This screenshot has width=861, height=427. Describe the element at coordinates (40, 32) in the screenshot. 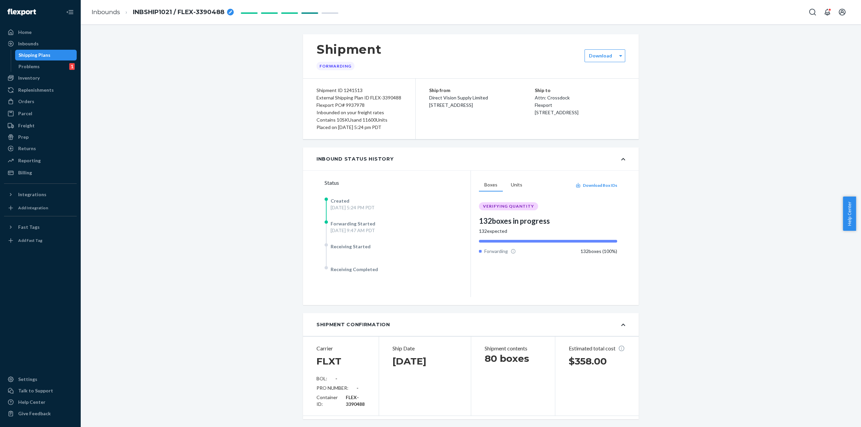

I see `a: Home` at that location.